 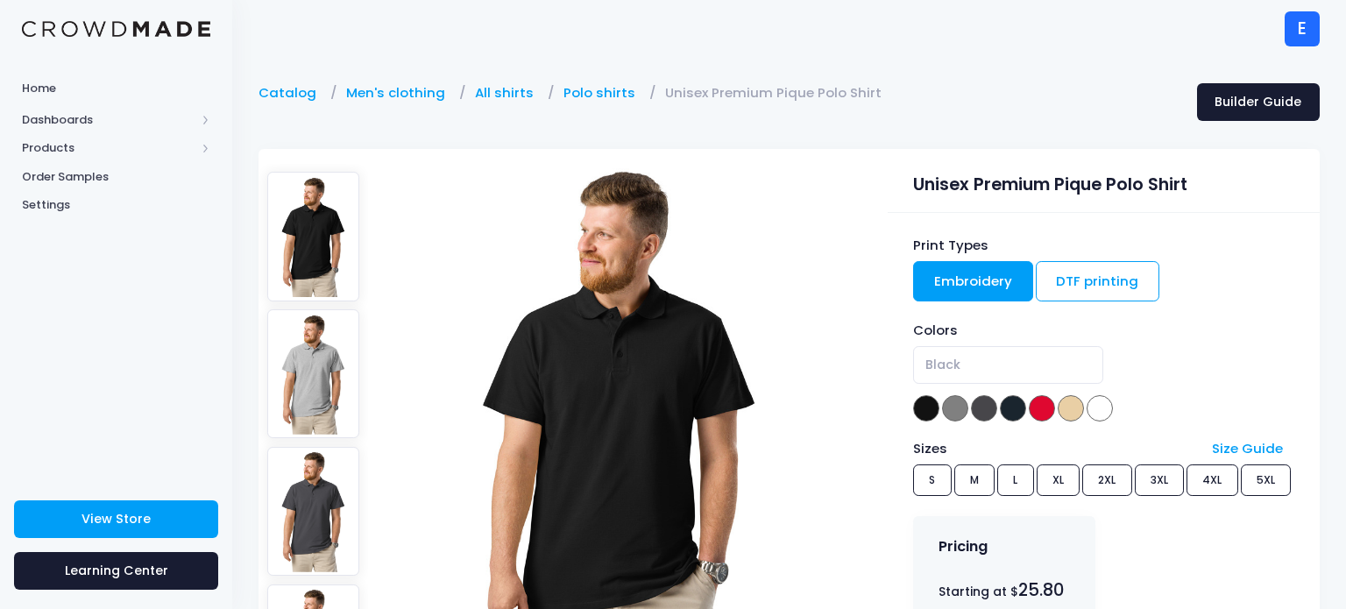 I want to click on a: View Store, so click(x=116, y=519).